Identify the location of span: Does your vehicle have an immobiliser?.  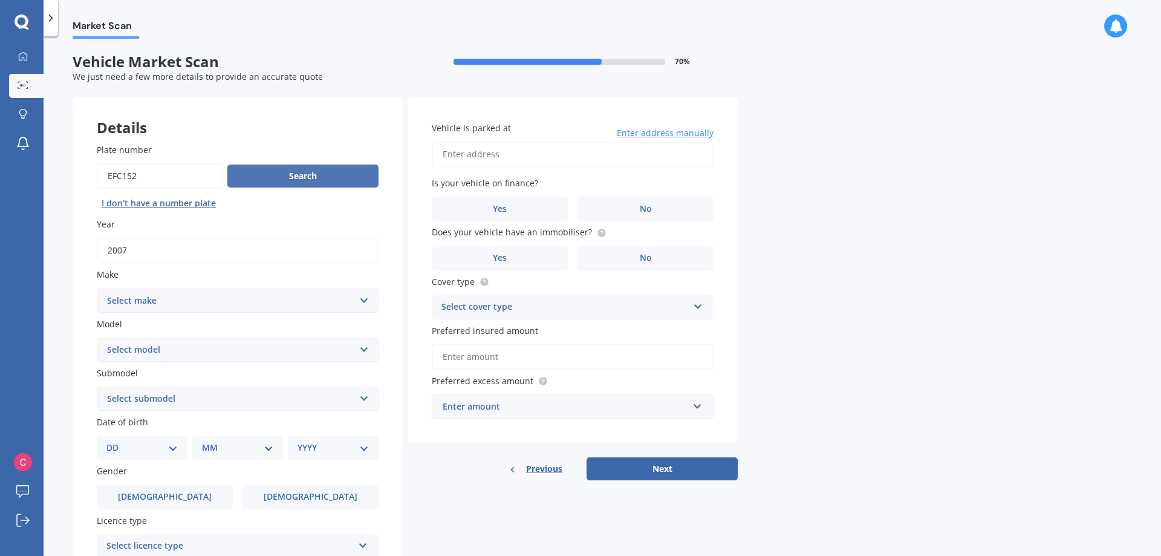
(512, 232).